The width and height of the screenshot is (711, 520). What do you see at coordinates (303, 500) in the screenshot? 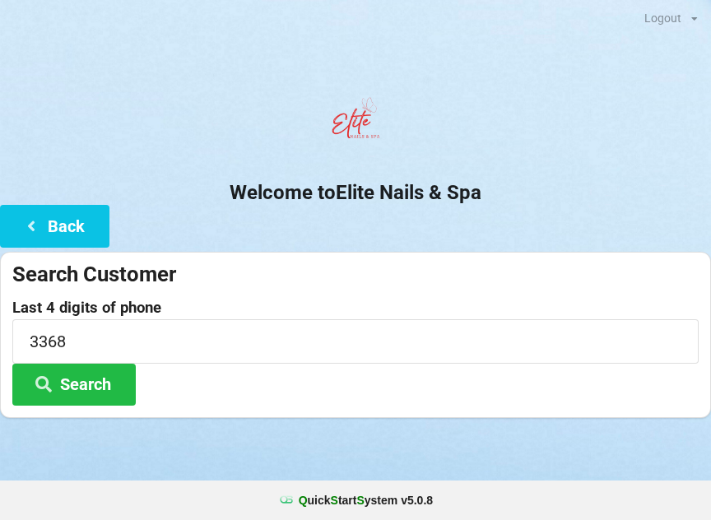
I see `span: Q` at bounding box center [303, 500].